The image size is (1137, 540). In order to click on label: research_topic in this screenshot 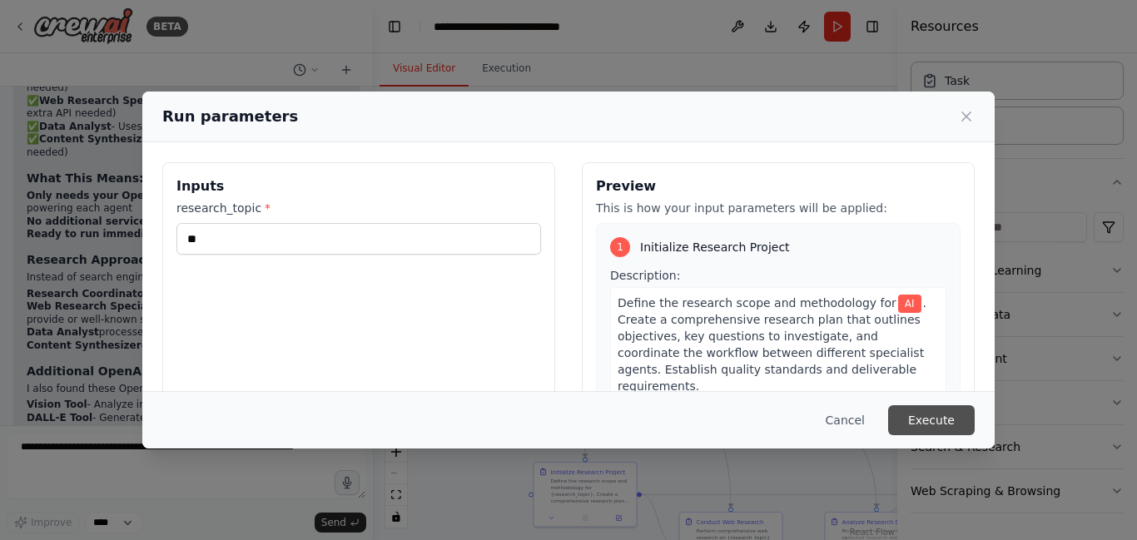, I will do `click(359, 208)`.